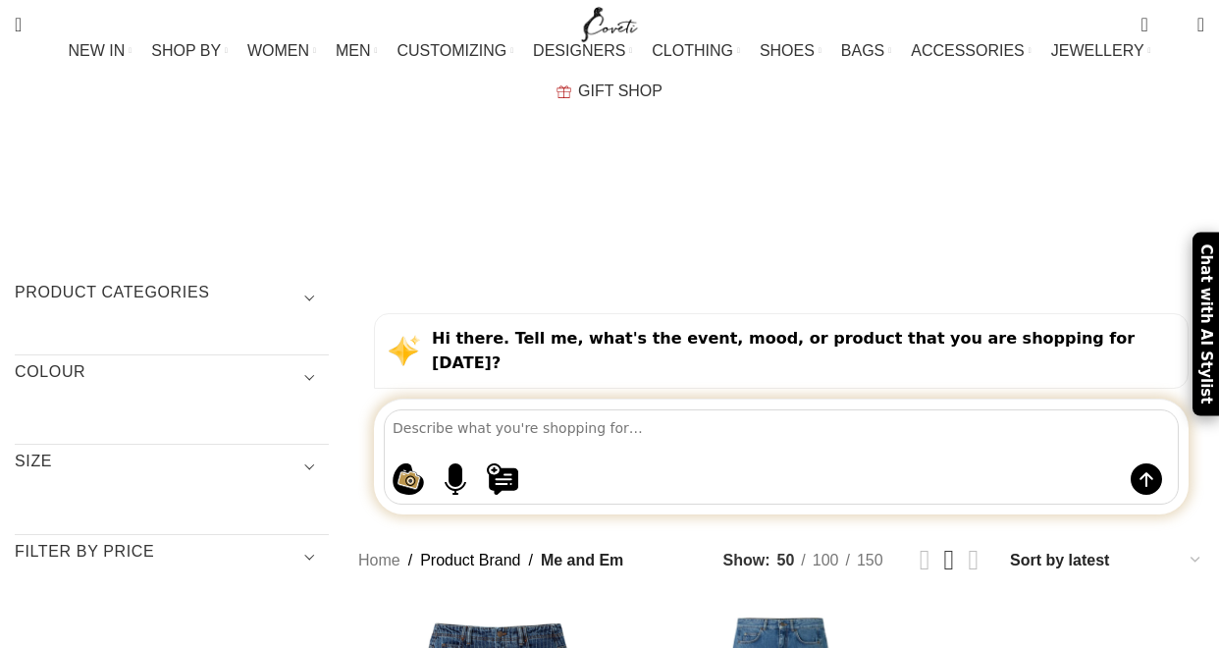  Describe the element at coordinates (620, 90) in the screenshot. I see `span: GIFT SHOP` at that location.